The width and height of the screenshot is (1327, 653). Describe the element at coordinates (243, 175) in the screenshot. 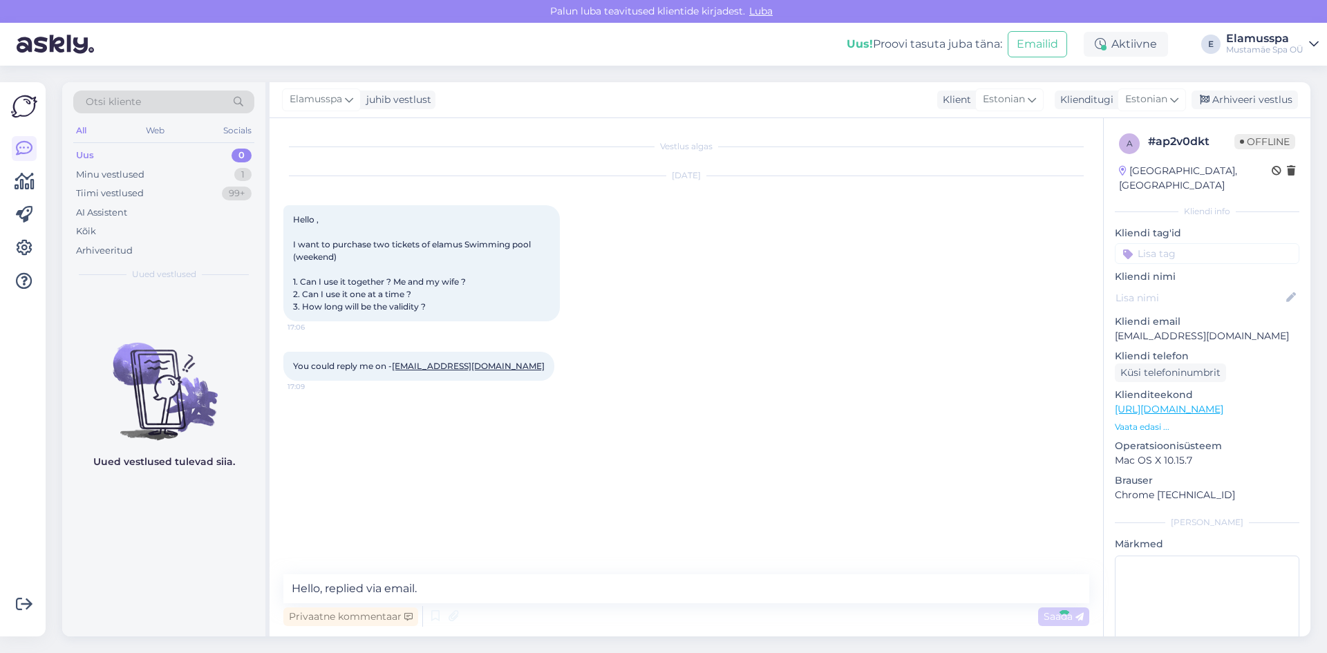

I see `div: 1` at that location.